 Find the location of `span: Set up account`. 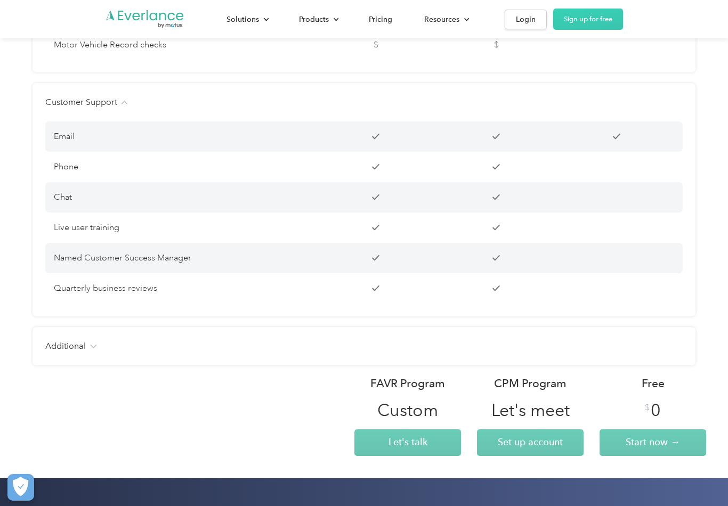

span: Set up account is located at coordinates (530, 442).